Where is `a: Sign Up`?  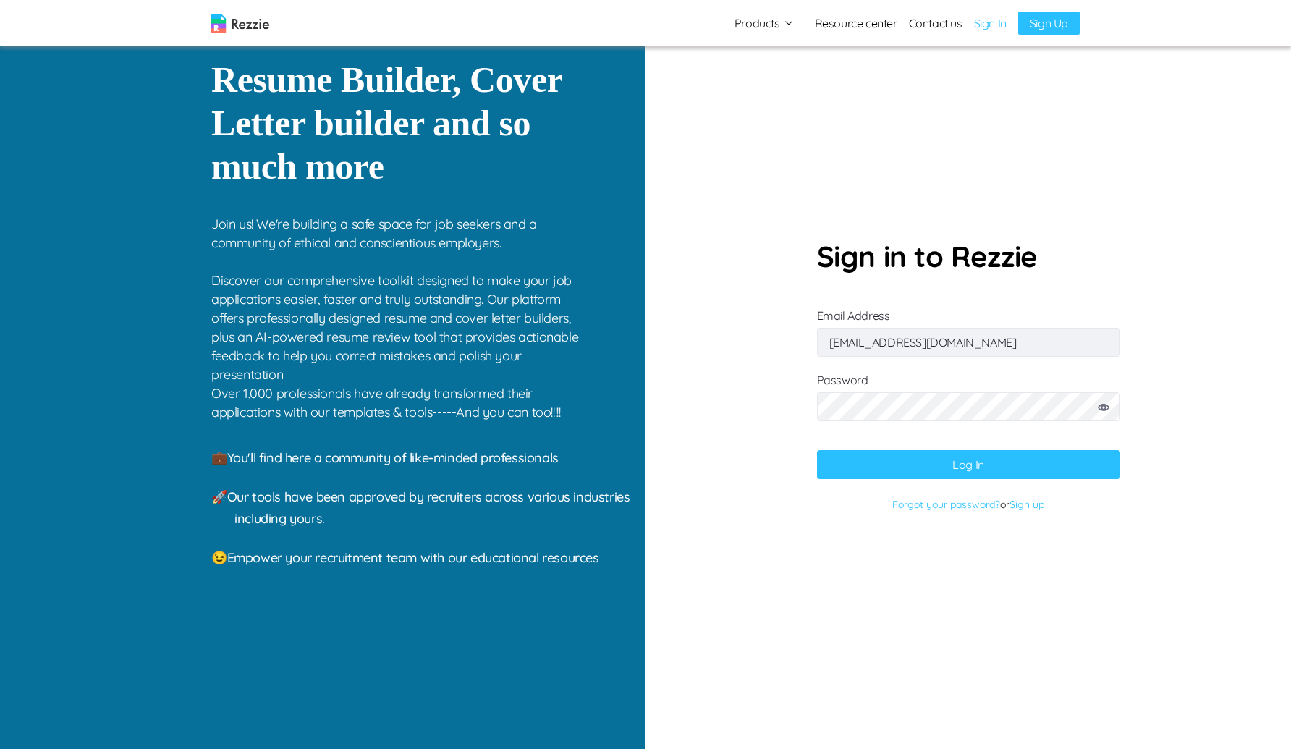 a: Sign Up is located at coordinates (1049, 23).